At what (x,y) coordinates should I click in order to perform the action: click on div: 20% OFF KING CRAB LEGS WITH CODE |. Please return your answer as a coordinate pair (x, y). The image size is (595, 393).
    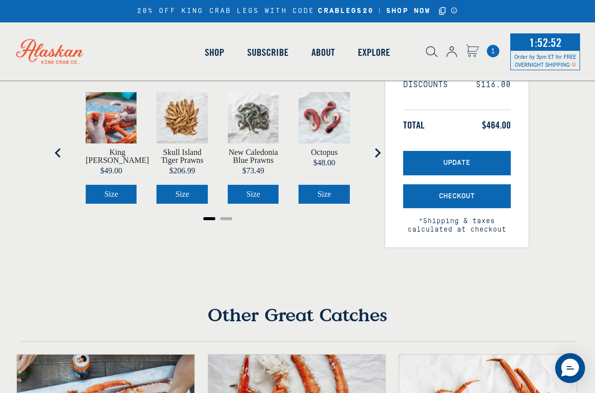
    Looking at the image, I should click on (298, 11).